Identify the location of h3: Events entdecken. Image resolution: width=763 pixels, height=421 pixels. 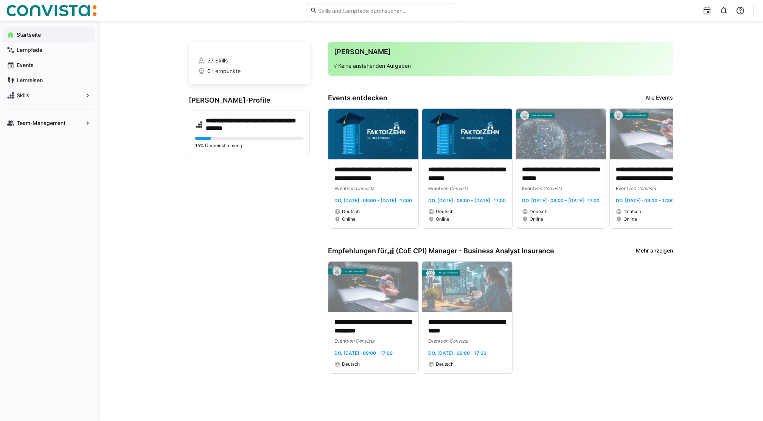
(357, 98).